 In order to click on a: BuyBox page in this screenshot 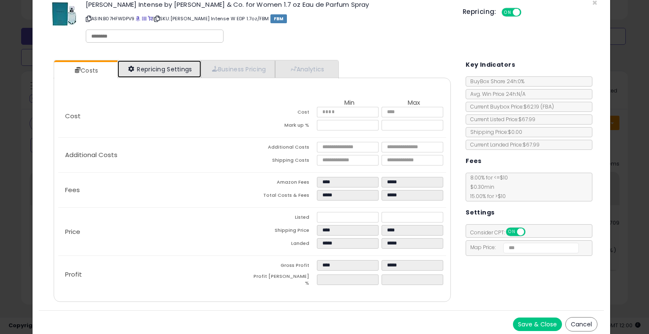, I will do `click(138, 19)`.